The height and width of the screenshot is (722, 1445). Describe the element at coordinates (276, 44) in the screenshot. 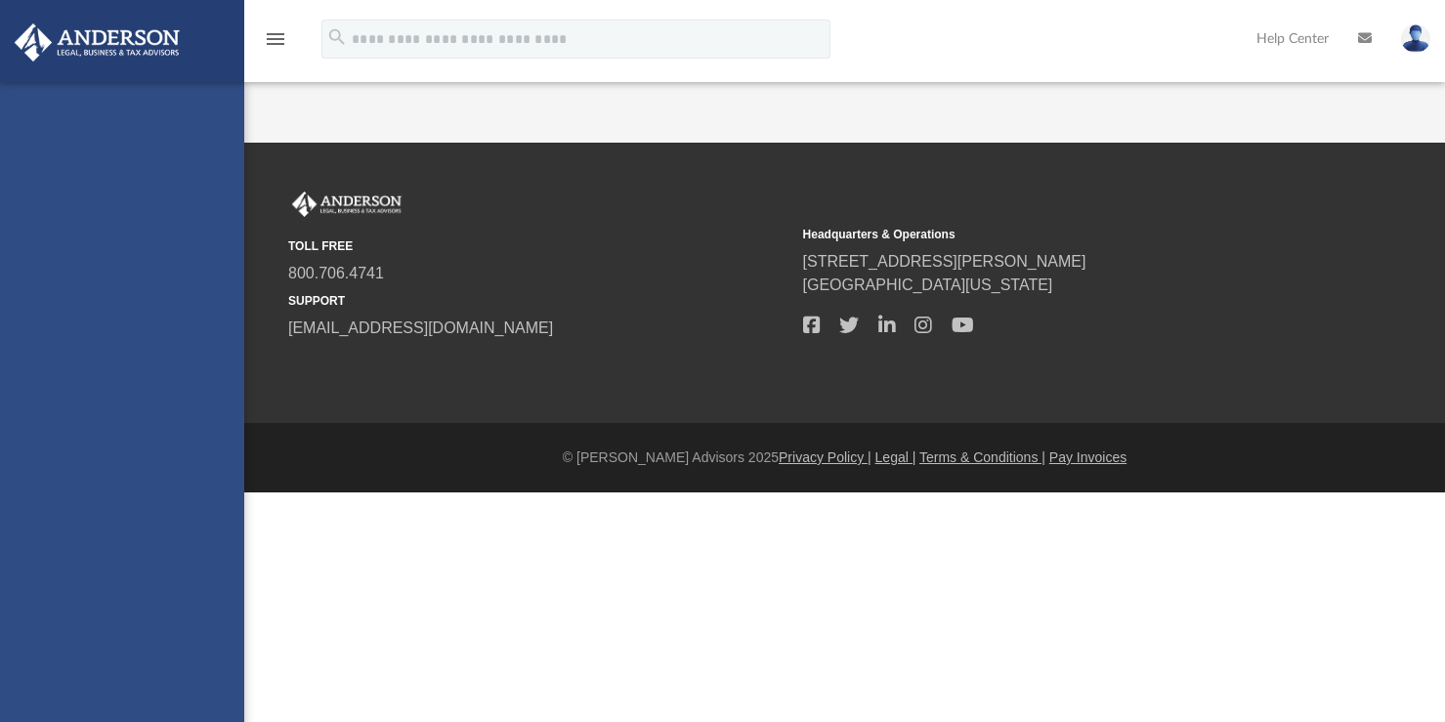

I see `a: menu` at that location.